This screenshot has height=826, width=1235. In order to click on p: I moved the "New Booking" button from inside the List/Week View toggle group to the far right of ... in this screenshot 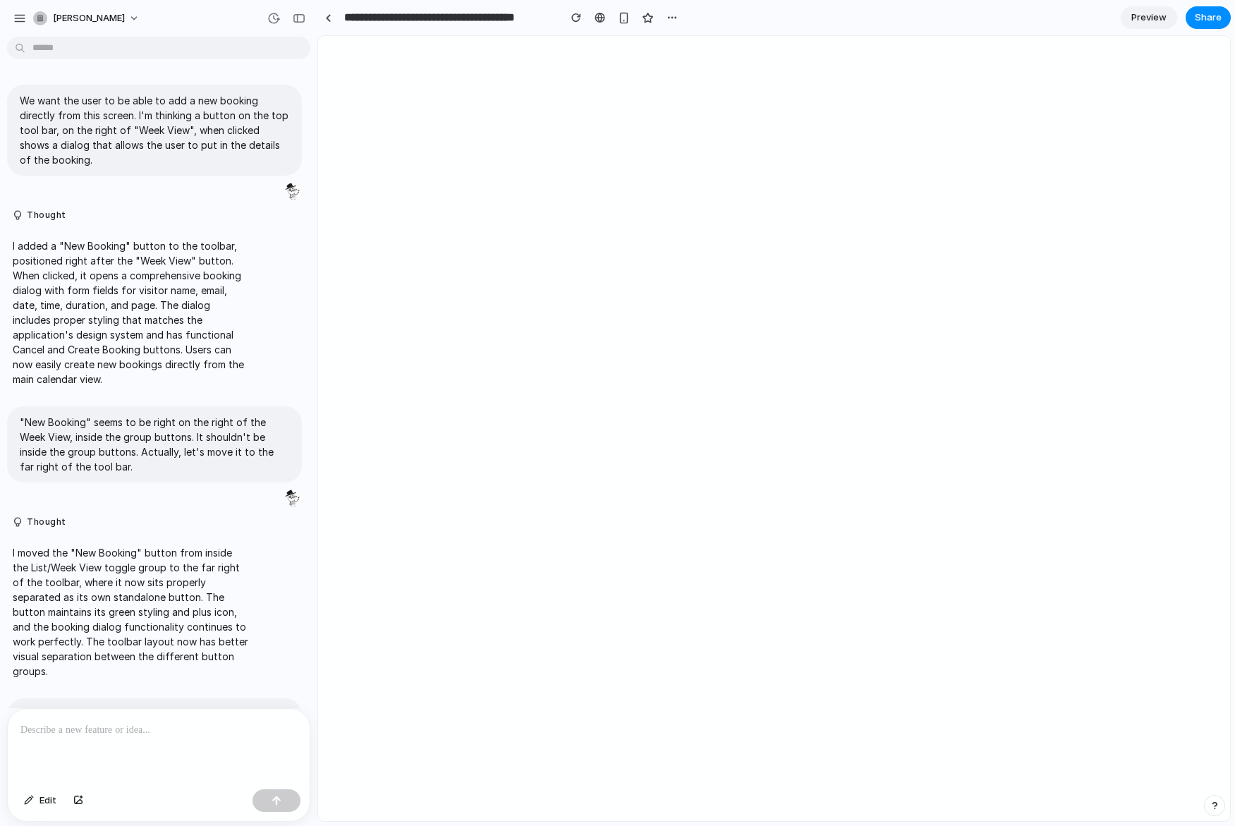, I will do `click(130, 611)`.